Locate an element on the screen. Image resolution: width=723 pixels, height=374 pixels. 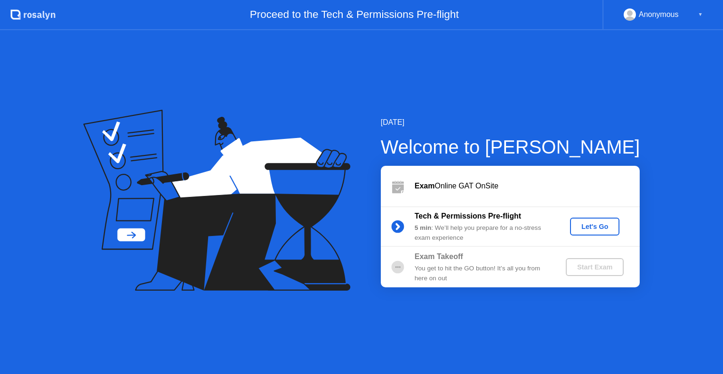
button: Let's Go is located at coordinates (595, 226).